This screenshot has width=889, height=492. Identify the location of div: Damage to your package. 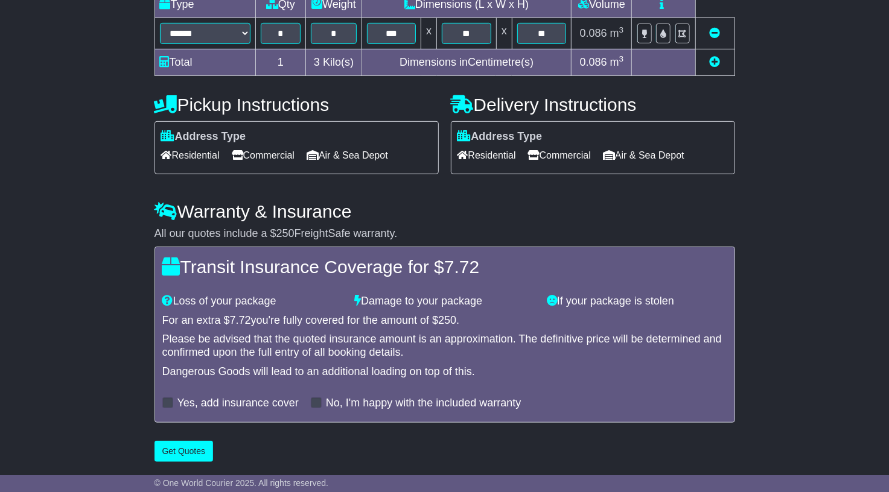
(444, 302).